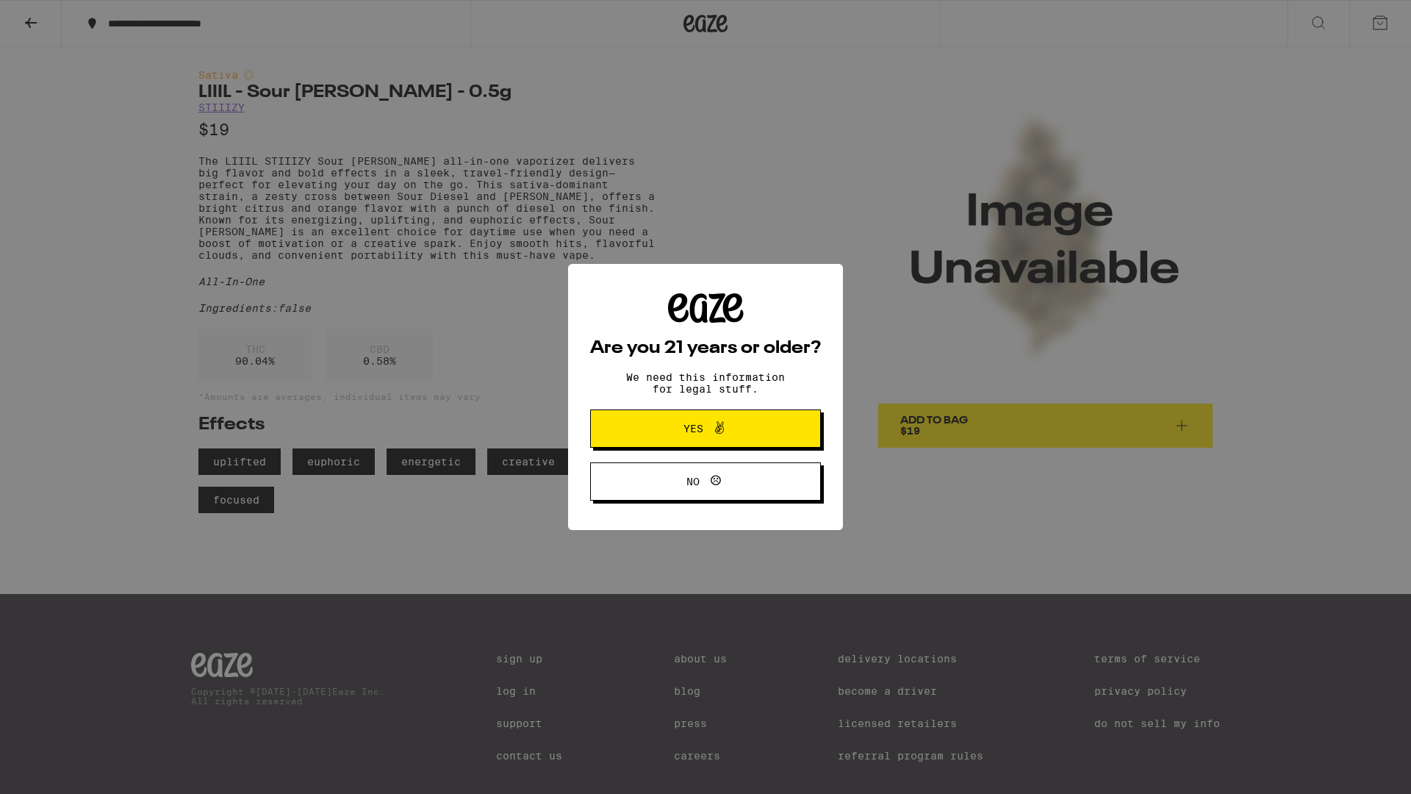 The height and width of the screenshot is (794, 1411). What do you see at coordinates (705, 481) in the screenshot?
I see `button: No` at bounding box center [705, 481].